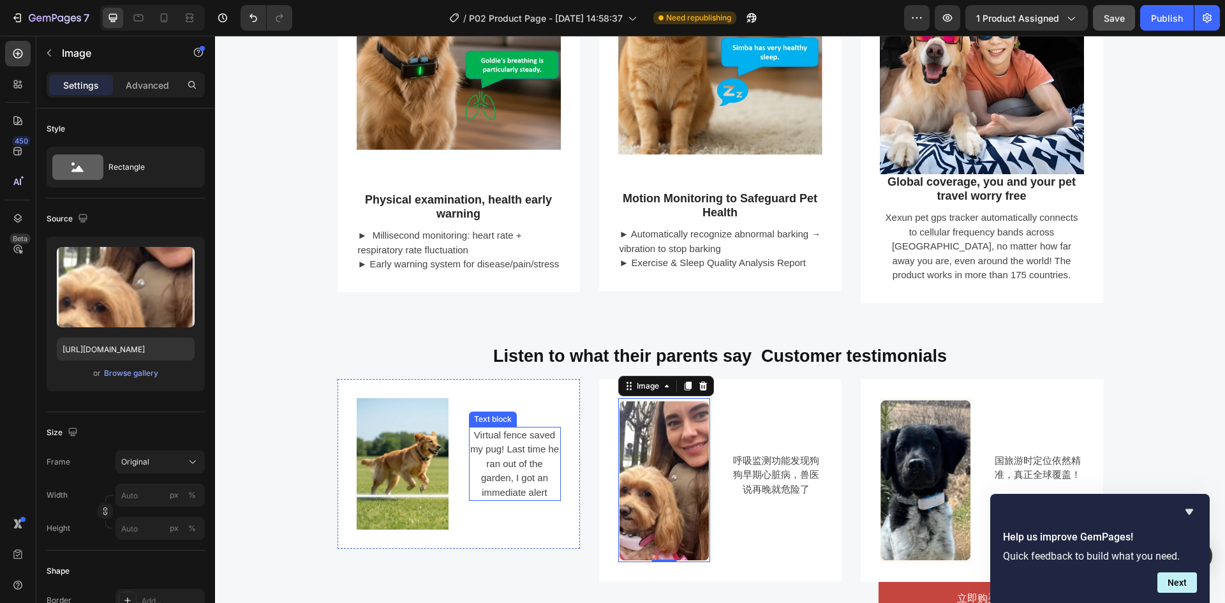  Describe the element at coordinates (244, 207) in the screenshot. I see `p: ► Millisecond monitoring: heart rate + respiratory rate fluctuation` at that location.